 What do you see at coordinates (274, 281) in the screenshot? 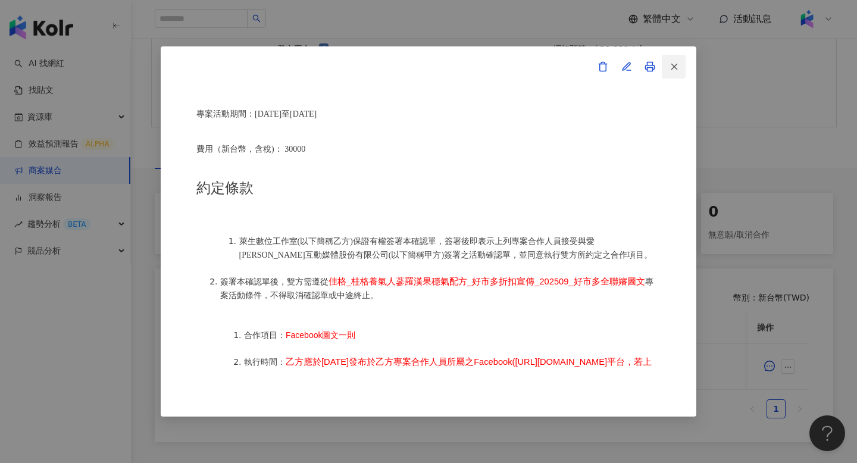
I see `span: 簽署本確認單後，雙方需遵從` at bounding box center [274, 281].